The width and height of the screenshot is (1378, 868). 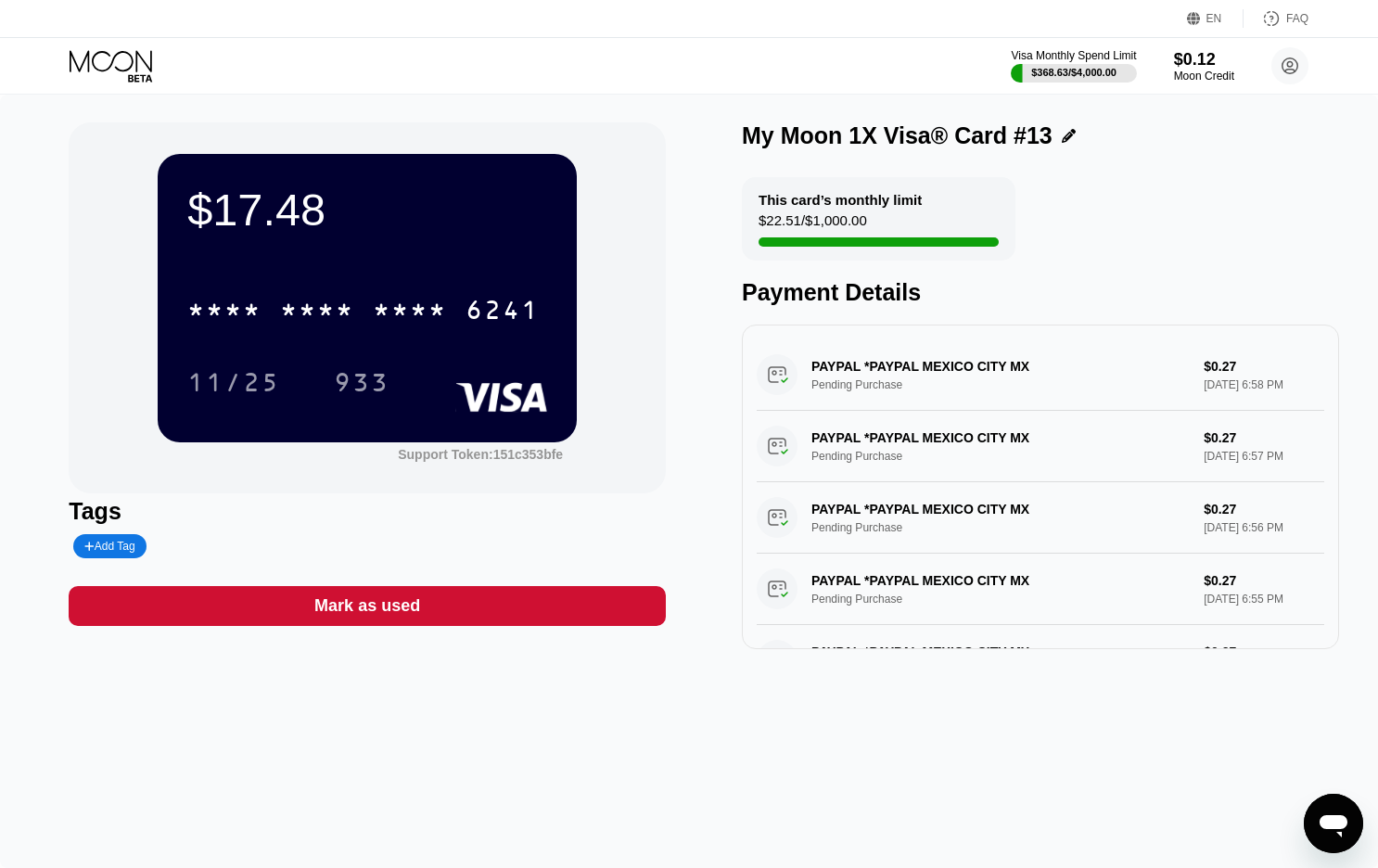 I want to click on div: $368.63 / $4,000.00, so click(x=1074, y=72).